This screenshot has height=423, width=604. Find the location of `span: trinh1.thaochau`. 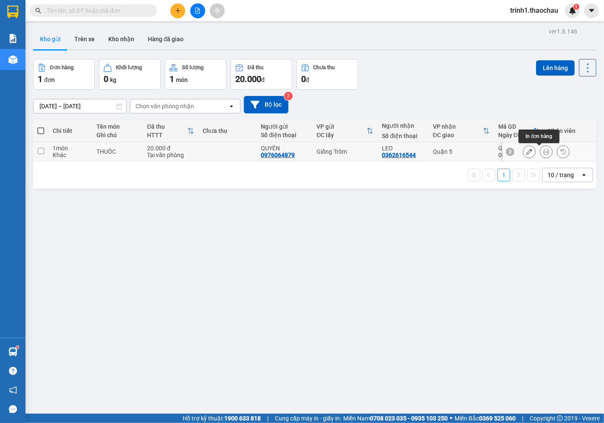

span: trinh1.thaochau is located at coordinates (534, 10).